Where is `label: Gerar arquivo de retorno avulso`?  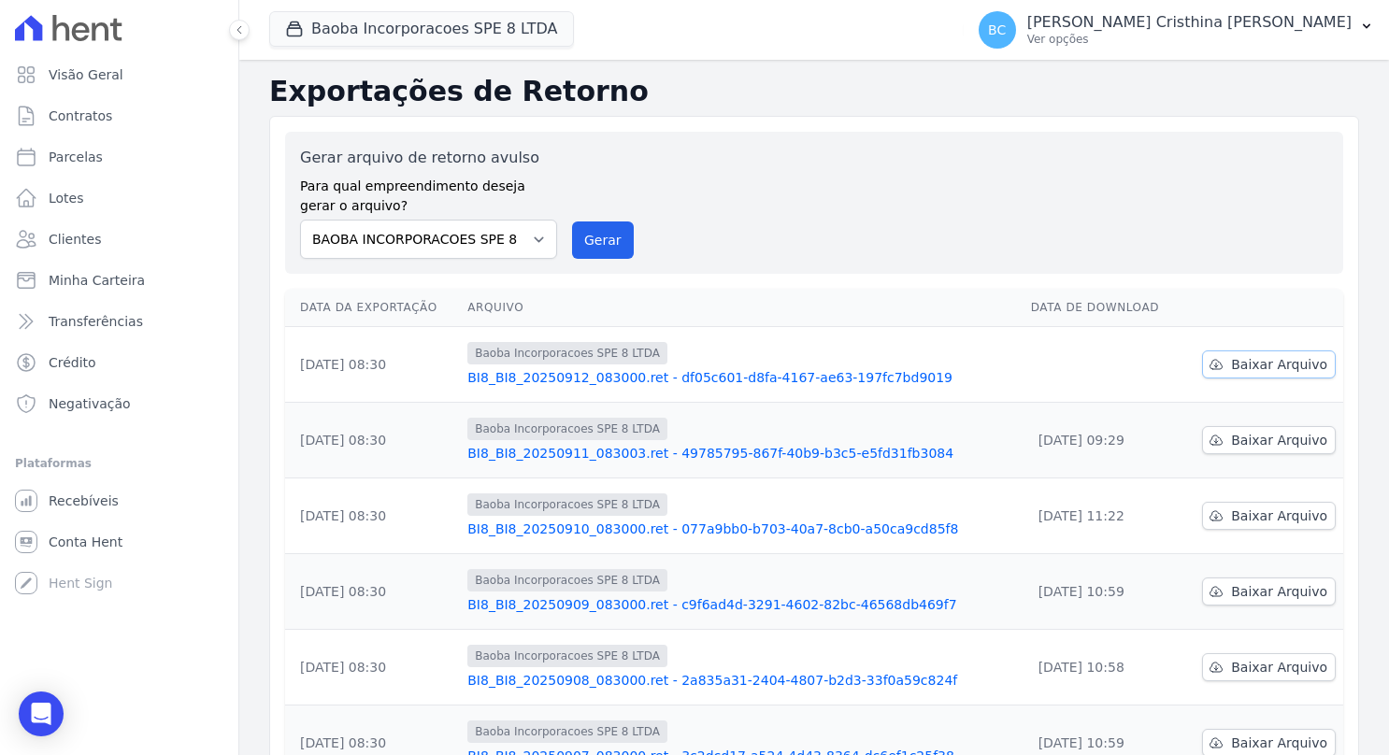
label: Gerar arquivo de retorno avulso is located at coordinates (428, 158).